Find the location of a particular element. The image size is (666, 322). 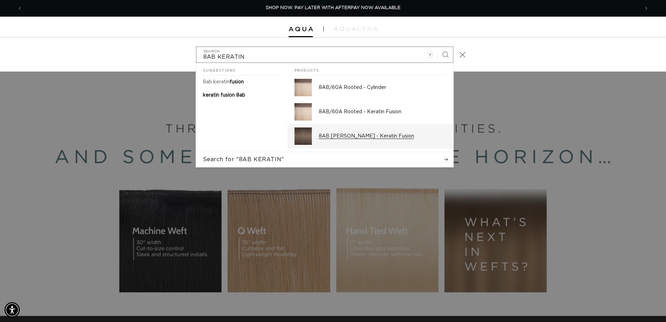

button: Close is located at coordinates (463, 54).